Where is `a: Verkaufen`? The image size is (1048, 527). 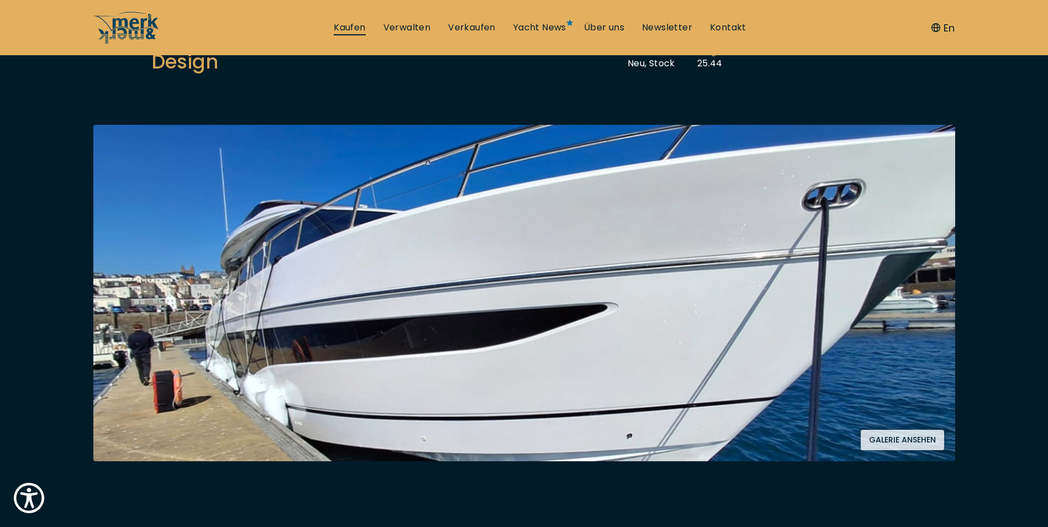 a: Verkaufen is located at coordinates (472, 28).